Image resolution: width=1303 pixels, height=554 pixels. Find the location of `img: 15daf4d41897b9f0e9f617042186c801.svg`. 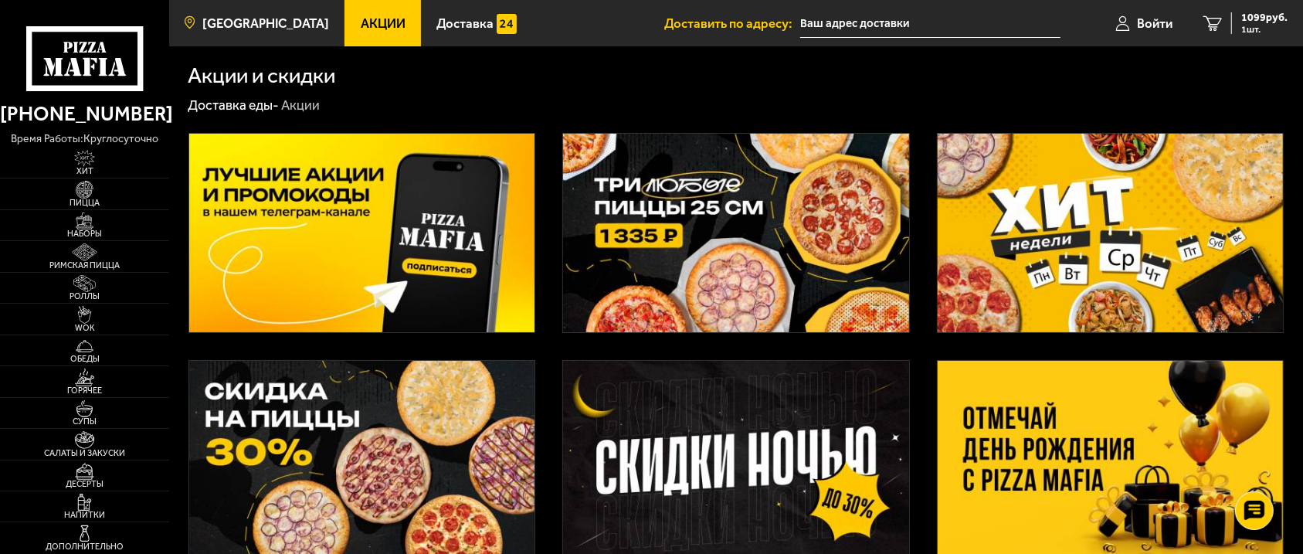

img: 15daf4d41897b9f0e9f617042186c801.svg is located at coordinates (507, 24).